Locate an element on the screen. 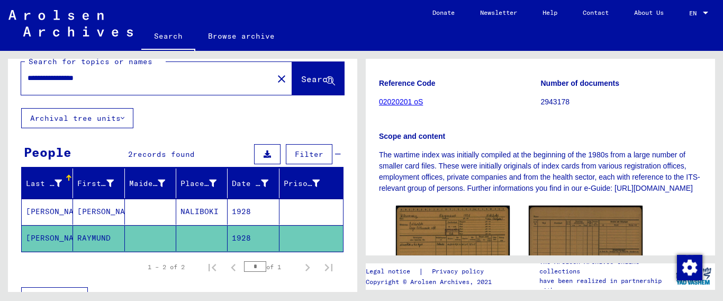 This screenshot has width=723, height=301. mat-cell: NALIBOKI is located at coordinates (202, 211).